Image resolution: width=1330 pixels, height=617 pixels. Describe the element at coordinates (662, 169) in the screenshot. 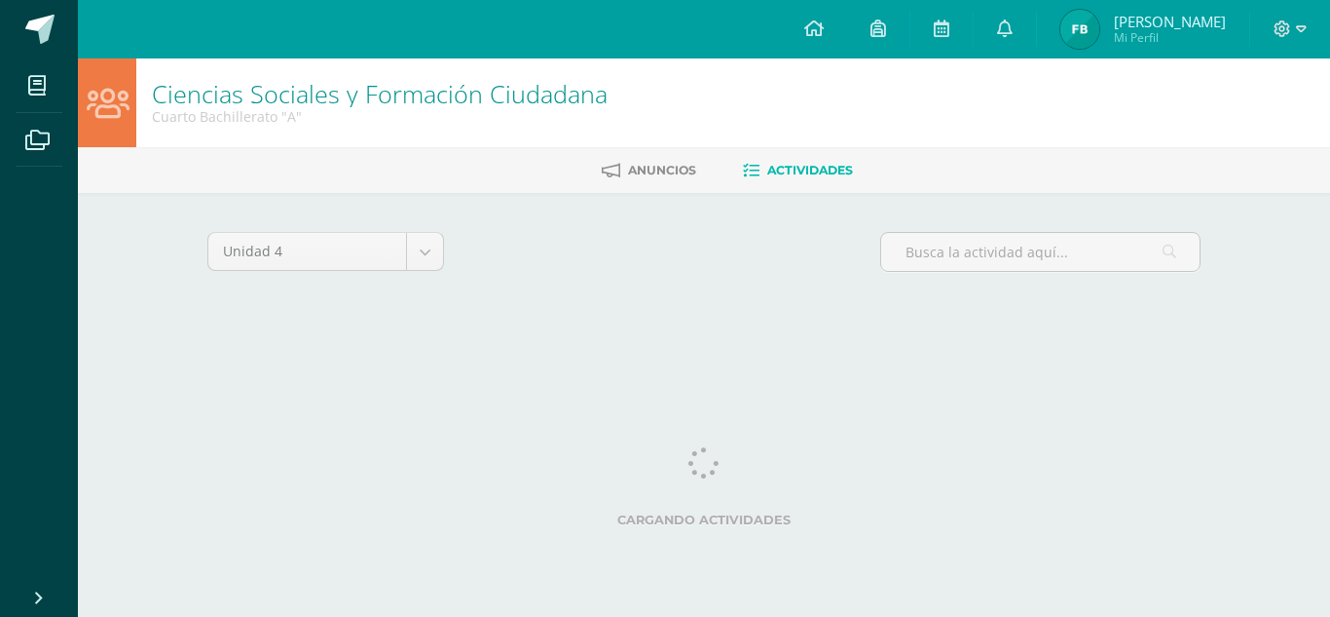

I see `span: Anuncios` at that location.